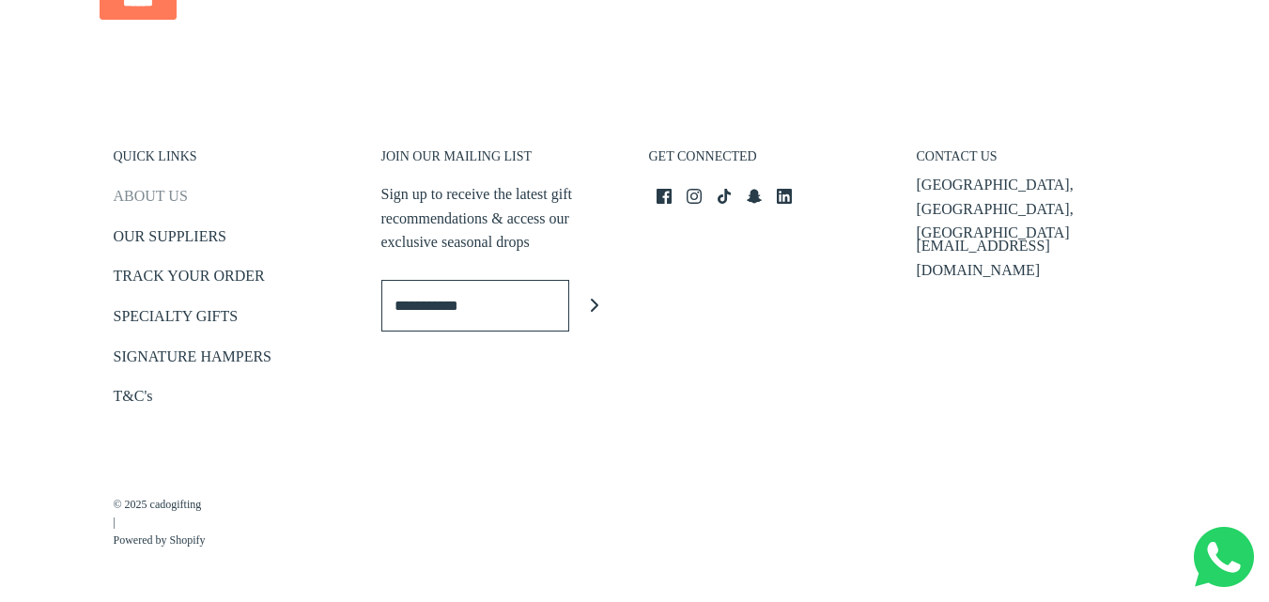  I want to click on input: Enter email, so click(475, 305).